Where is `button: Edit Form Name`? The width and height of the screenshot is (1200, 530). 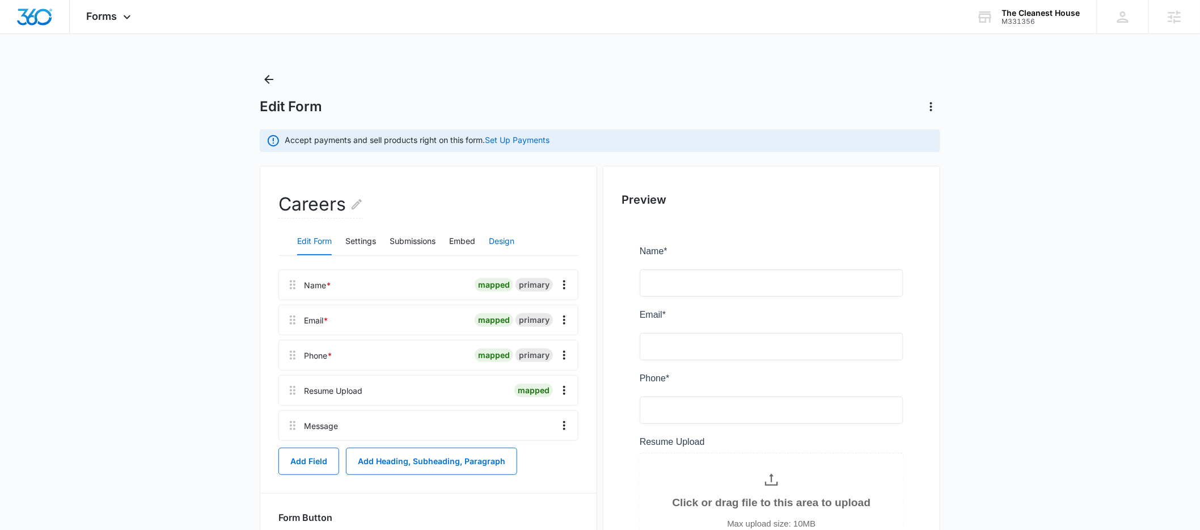 button: Edit Form Name is located at coordinates (357, 204).